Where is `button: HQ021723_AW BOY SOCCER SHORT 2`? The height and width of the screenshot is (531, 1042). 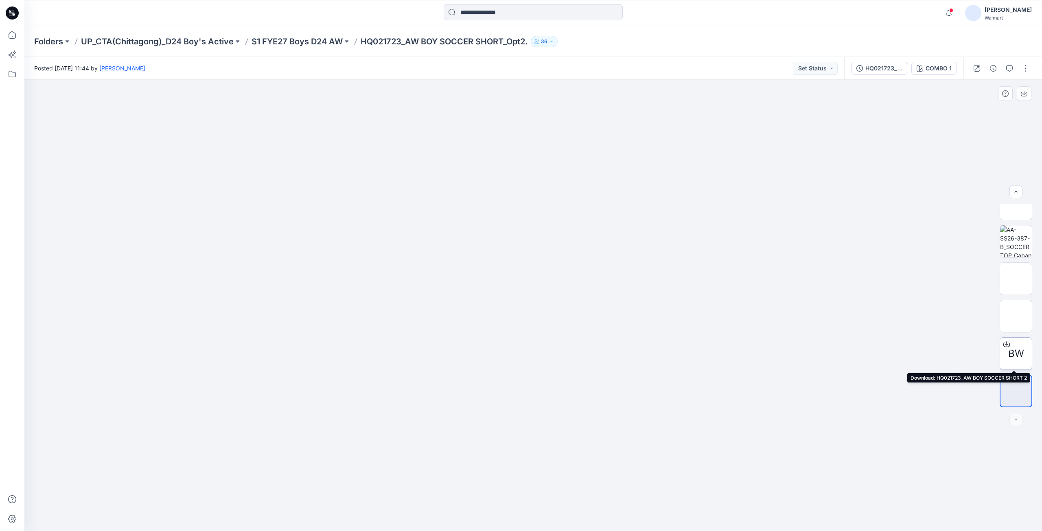 button: HQ021723_AW BOY SOCCER SHORT 2 is located at coordinates (880, 68).